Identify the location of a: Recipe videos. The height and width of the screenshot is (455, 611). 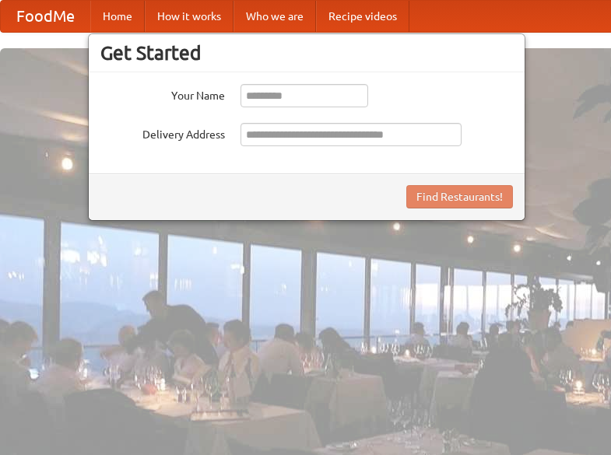
(362, 16).